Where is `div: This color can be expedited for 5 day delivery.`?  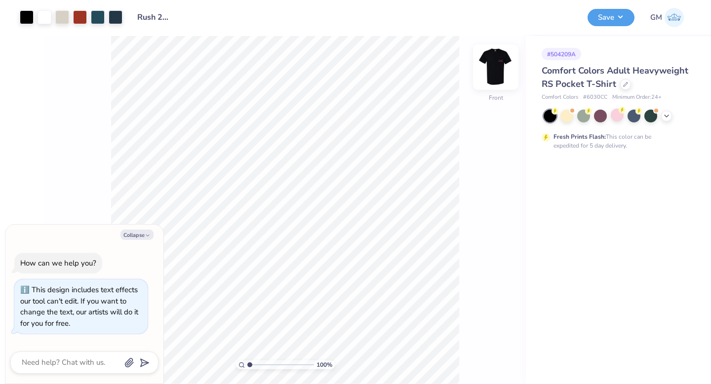
div: This color can be expedited for 5 day delivery. is located at coordinates (614, 141).